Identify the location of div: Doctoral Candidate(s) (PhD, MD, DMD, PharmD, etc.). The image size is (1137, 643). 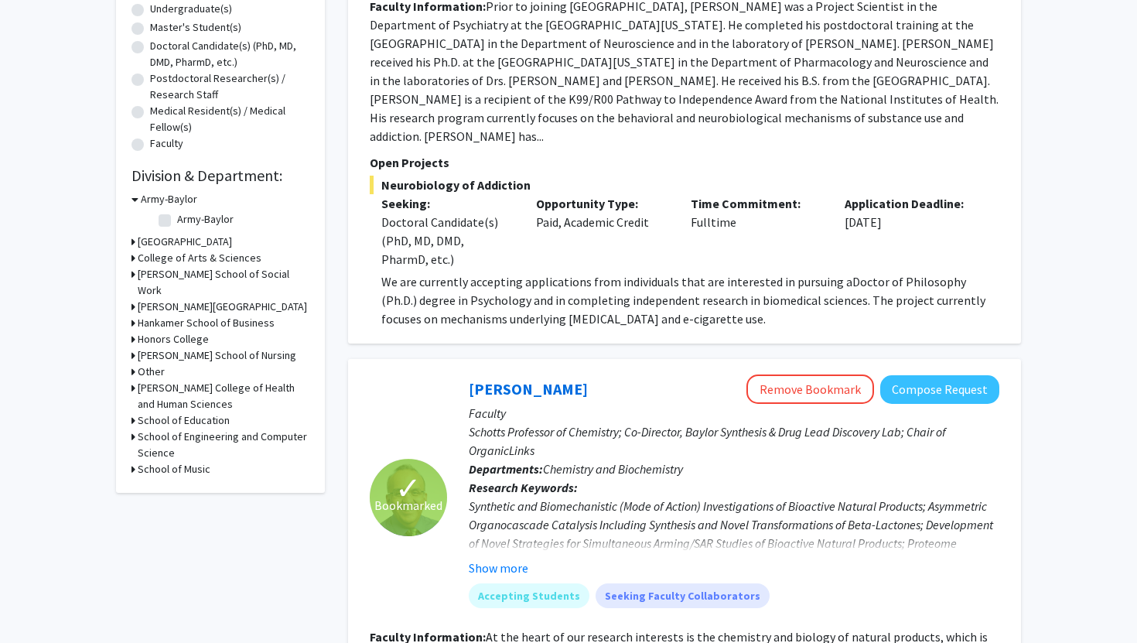
(447, 240).